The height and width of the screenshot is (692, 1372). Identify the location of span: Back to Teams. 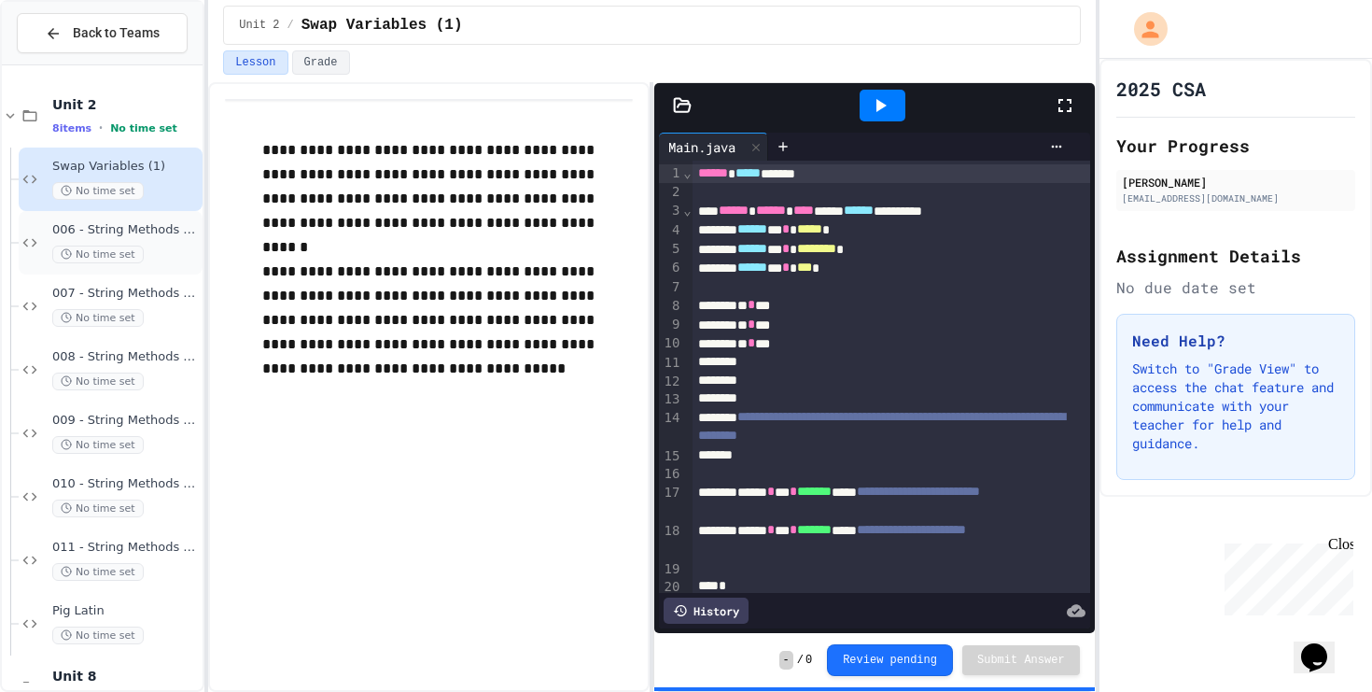
(116, 33).